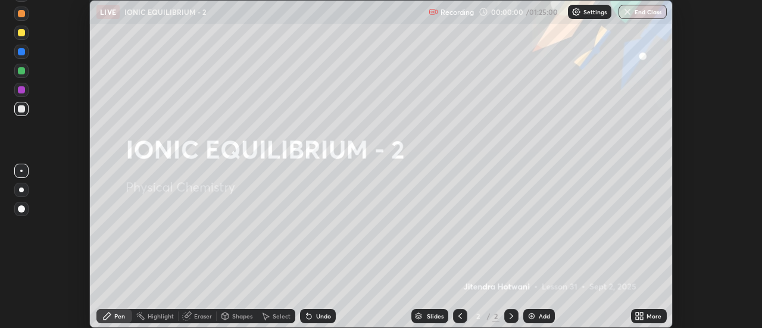 The height and width of the screenshot is (328, 762). I want to click on button: End Class, so click(642, 12).